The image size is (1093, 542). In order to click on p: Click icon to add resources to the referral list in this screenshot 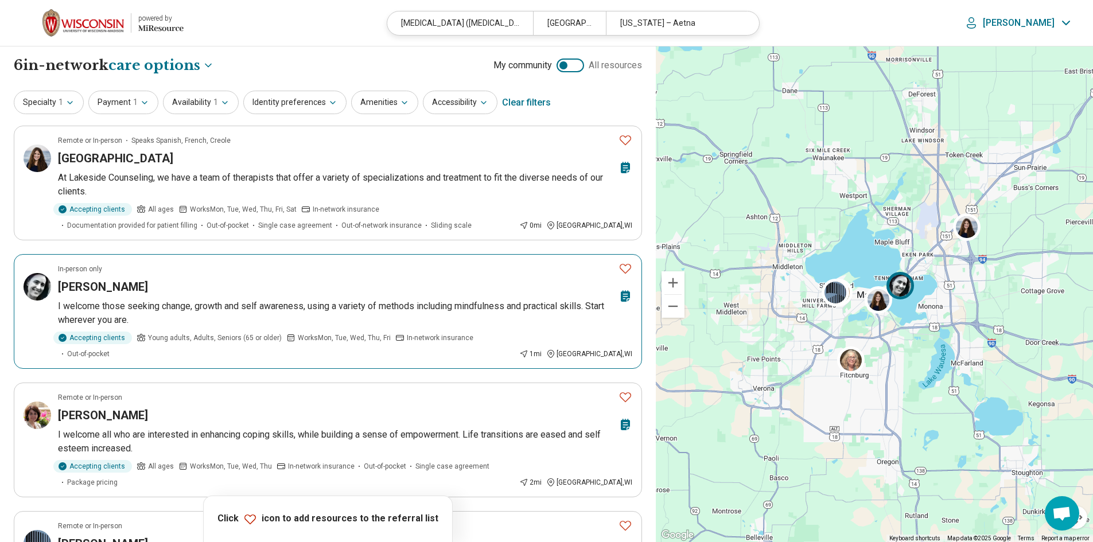, I will do `click(328, 519)`.